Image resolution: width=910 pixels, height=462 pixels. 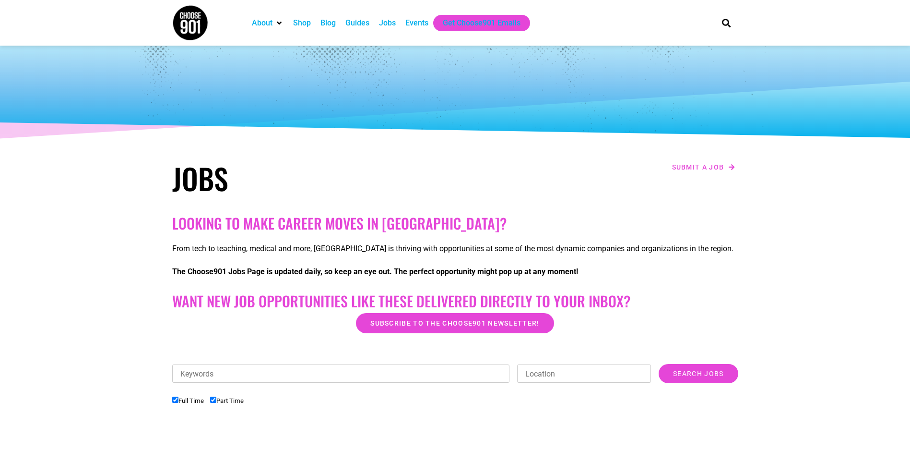 What do you see at coordinates (417, 23) in the screenshot?
I see `a: Events` at bounding box center [417, 23].